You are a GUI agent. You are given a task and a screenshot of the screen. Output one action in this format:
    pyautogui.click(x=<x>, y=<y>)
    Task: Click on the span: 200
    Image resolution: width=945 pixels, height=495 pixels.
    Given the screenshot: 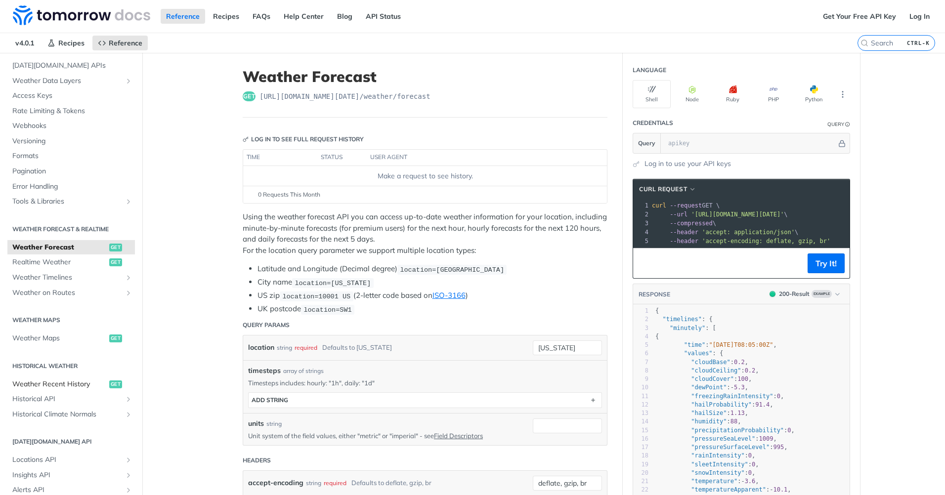 What is the action you would take?
    pyautogui.click(x=772, y=294)
    